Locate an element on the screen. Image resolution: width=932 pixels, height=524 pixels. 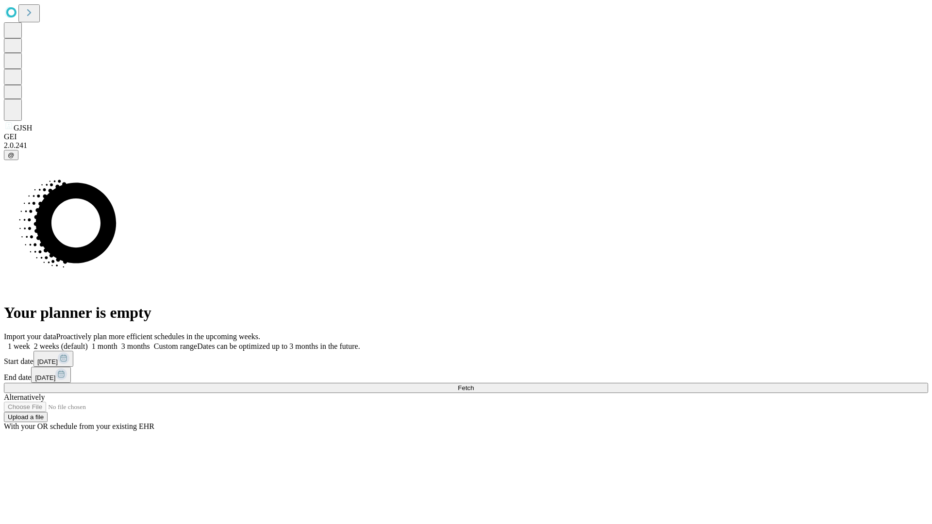
button: Upload a file is located at coordinates (26, 417).